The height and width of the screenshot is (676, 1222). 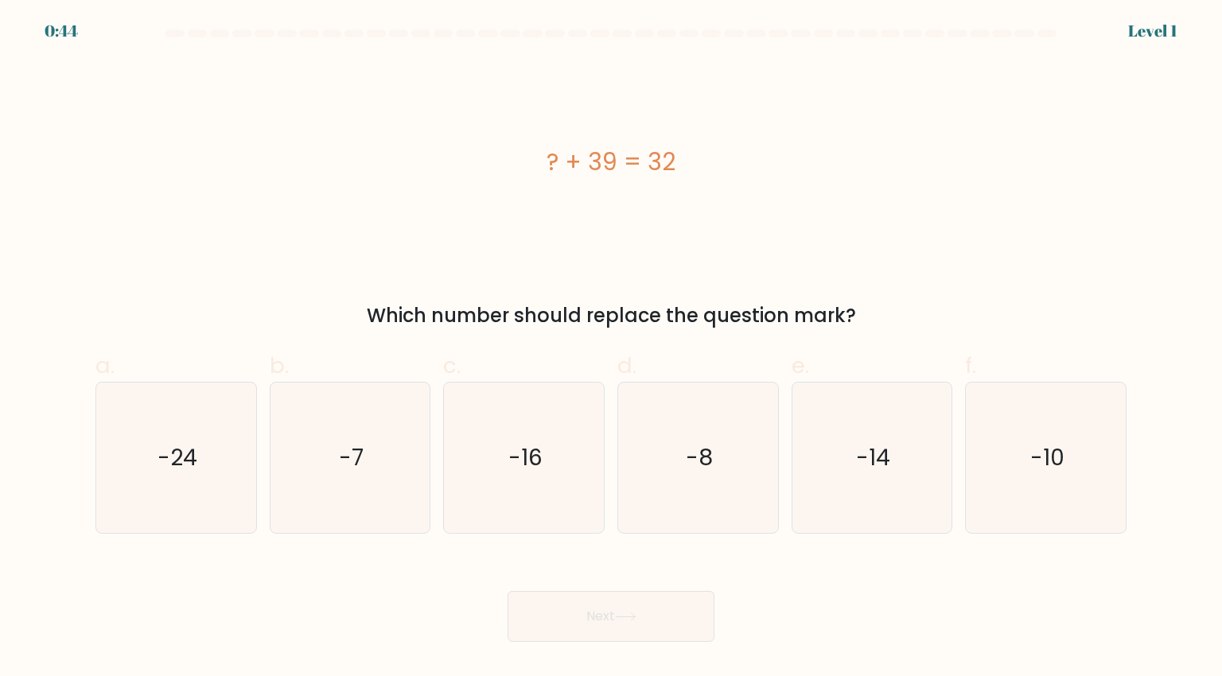 What do you see at coordinates (452, 365) in the screenshot?
I see `span: c.` at bounding box center [452, 365].